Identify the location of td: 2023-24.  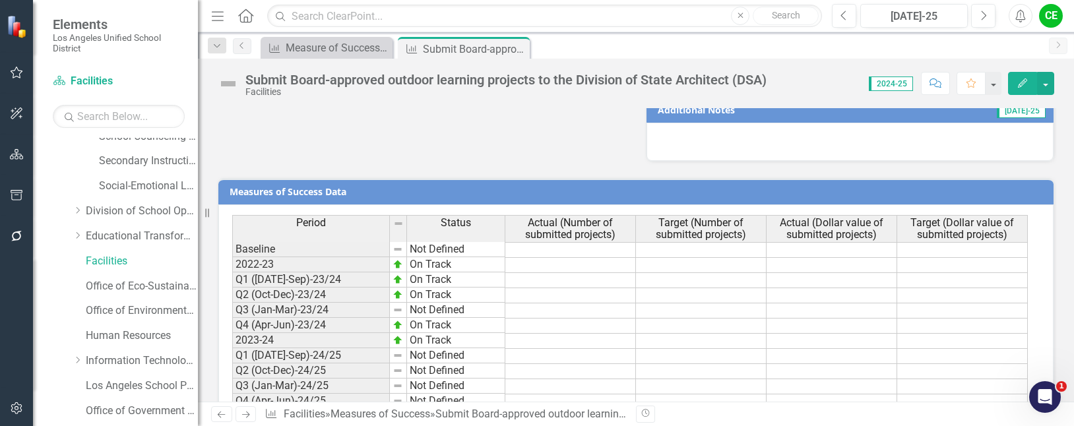
(311, 340).